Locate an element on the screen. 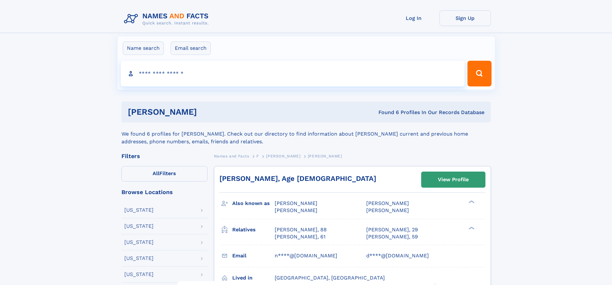  img: Logo Names and Facts is located at coordinates (168, 19).